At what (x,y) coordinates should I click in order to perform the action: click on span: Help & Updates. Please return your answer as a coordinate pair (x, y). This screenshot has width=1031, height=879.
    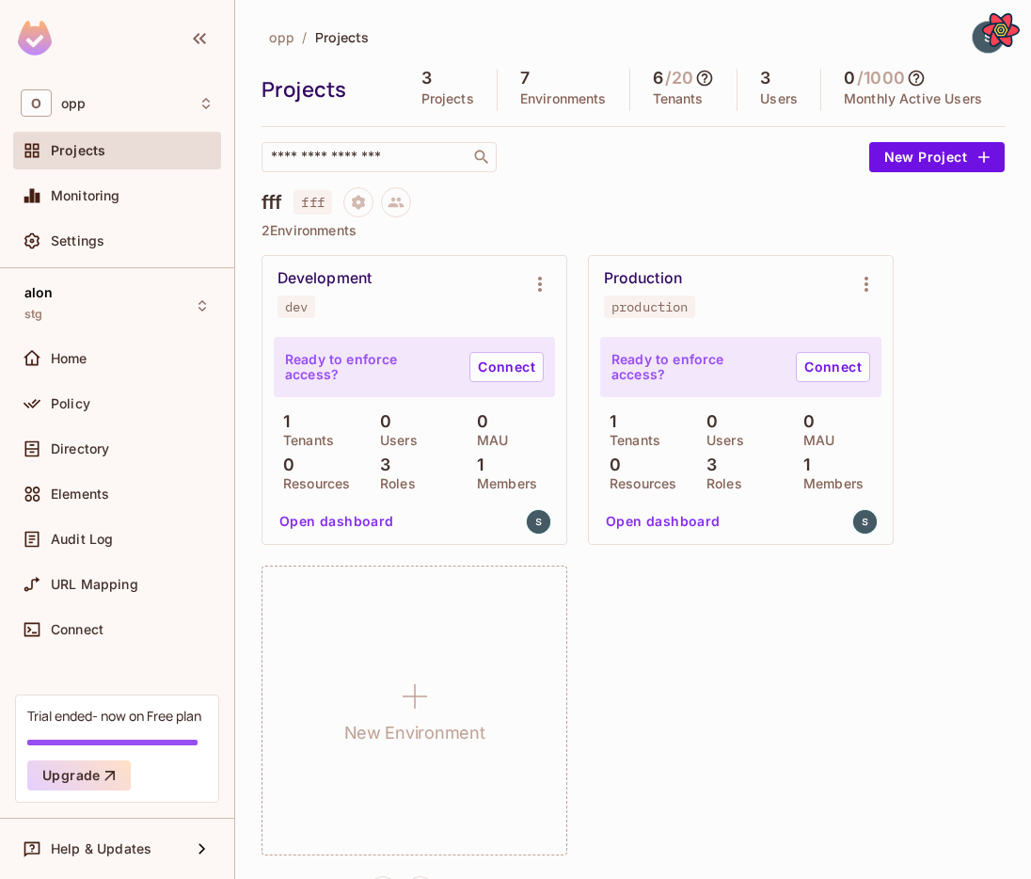
    Looking at the image, I should click on (101, 849).